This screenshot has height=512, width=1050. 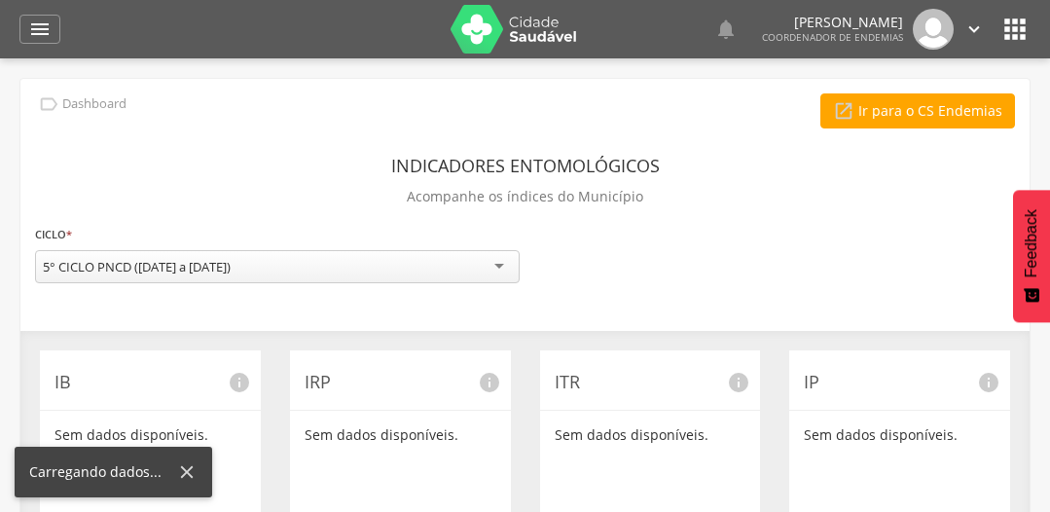 I want to click on span: Feedback, so click(x=1031, y=243).